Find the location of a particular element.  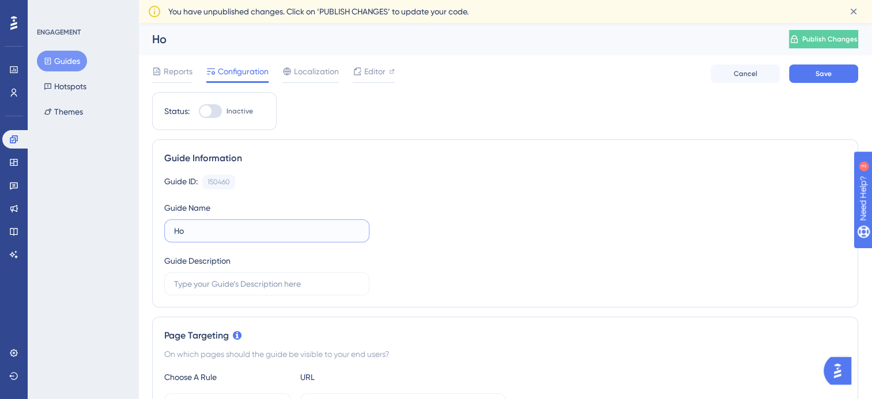

div: On which pages should the guide be visible to your end users? is located at coordinates (505, 354).